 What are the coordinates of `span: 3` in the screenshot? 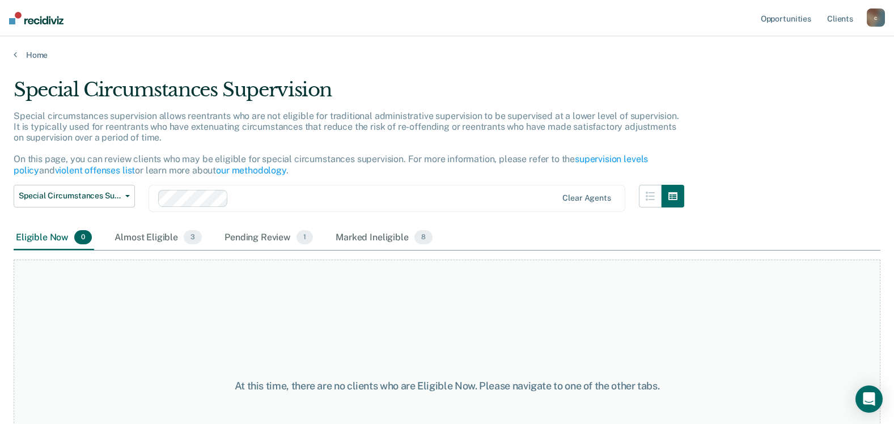 It's located at (193, 237).